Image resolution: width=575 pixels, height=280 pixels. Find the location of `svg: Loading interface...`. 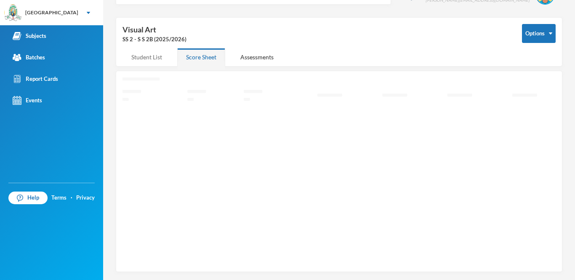

svg: Loading interface... is located at coordinates (339, 170).